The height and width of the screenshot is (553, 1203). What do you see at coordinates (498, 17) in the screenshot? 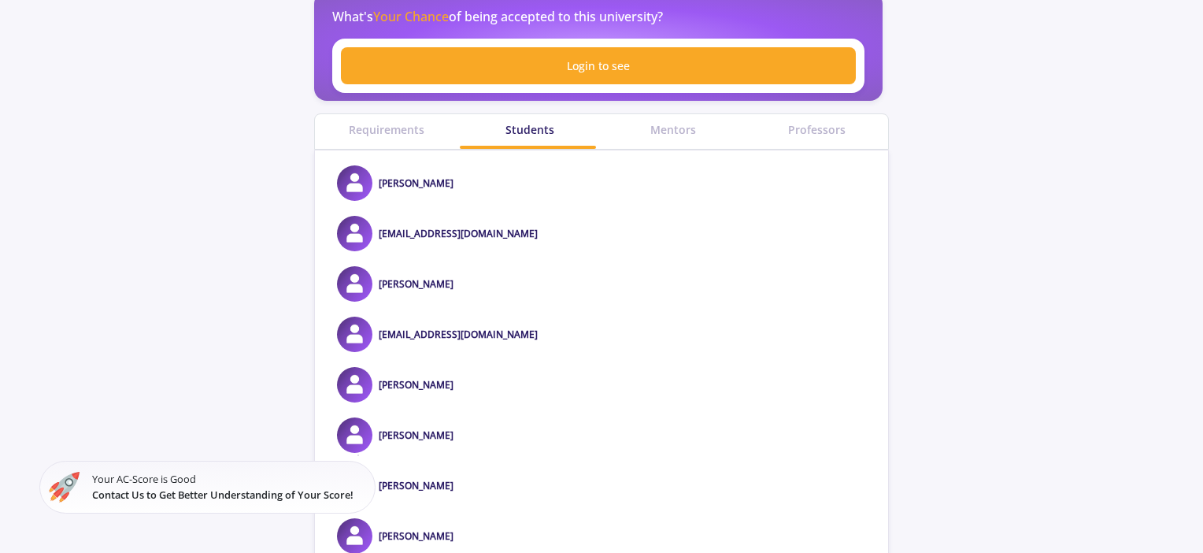
I see `p: What's of being accepted to this university?` at bounding box center [498, 17].